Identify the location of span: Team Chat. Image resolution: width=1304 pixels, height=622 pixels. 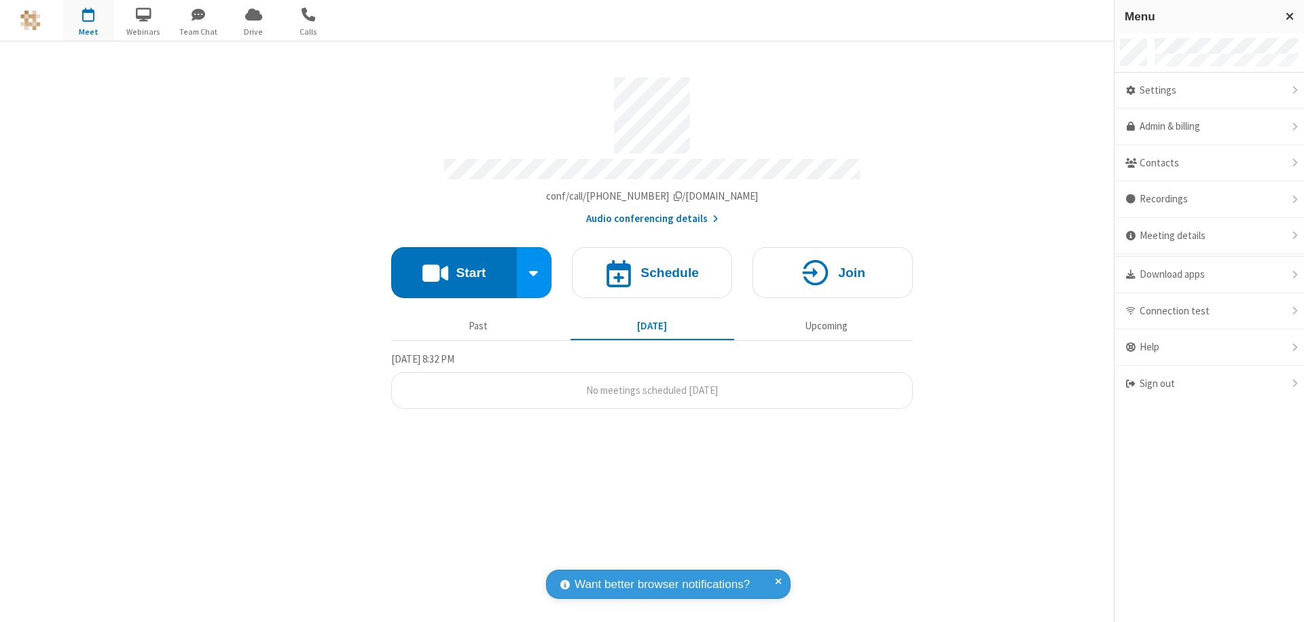
(198, 32).